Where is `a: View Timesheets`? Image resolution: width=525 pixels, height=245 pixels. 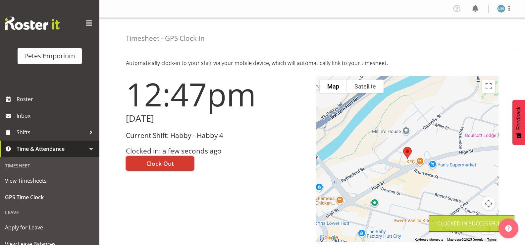 a: View Timesheets is located at coordinates (50, 180).